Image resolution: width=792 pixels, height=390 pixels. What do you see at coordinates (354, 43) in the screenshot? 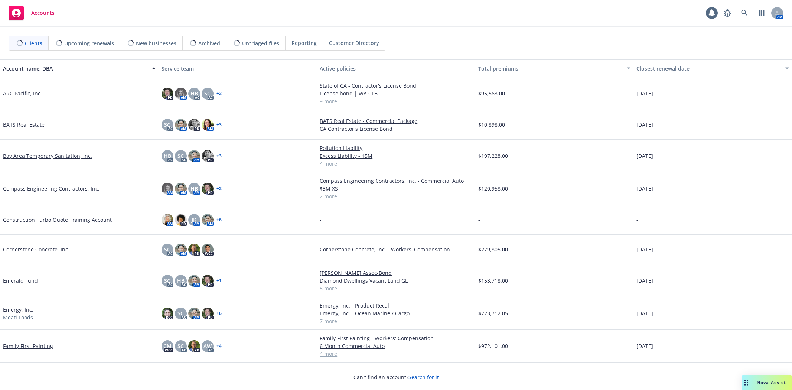
I see `span: Customer Directory` at bounding box center [354, 43].